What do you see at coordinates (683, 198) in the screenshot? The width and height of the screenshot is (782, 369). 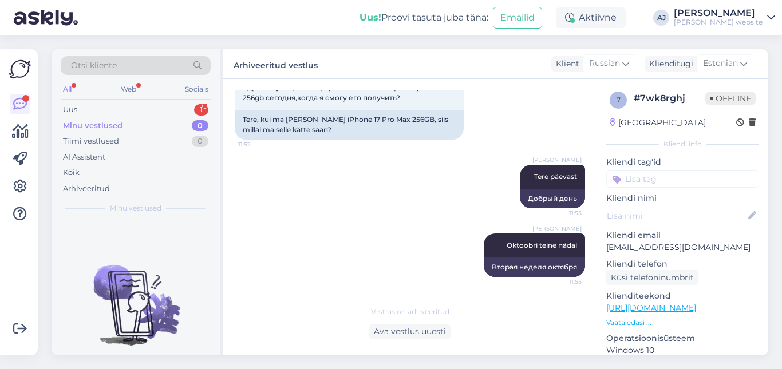 I see `p: Kliendi nimi` at bounding box center [683, 198].